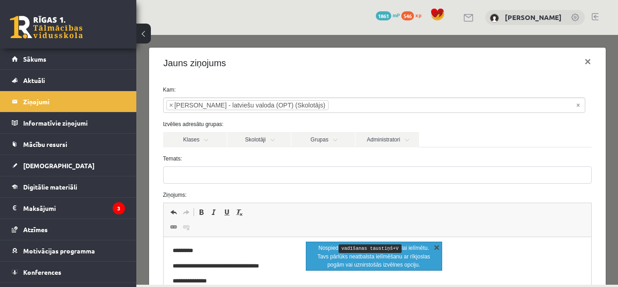  What do you see at coordinates (68, 59) in the screenshot?
I see `a: Sākums` at bounding box center [68, 59].